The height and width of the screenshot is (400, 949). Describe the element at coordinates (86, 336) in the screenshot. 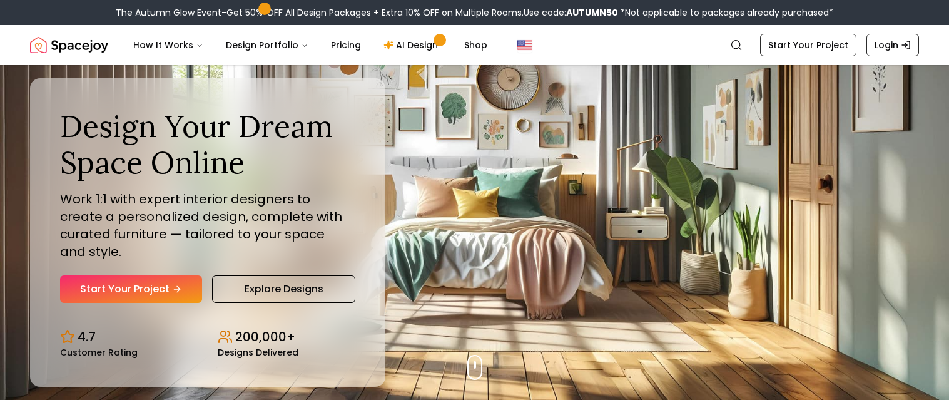

I see `p: 4.7` at that location.